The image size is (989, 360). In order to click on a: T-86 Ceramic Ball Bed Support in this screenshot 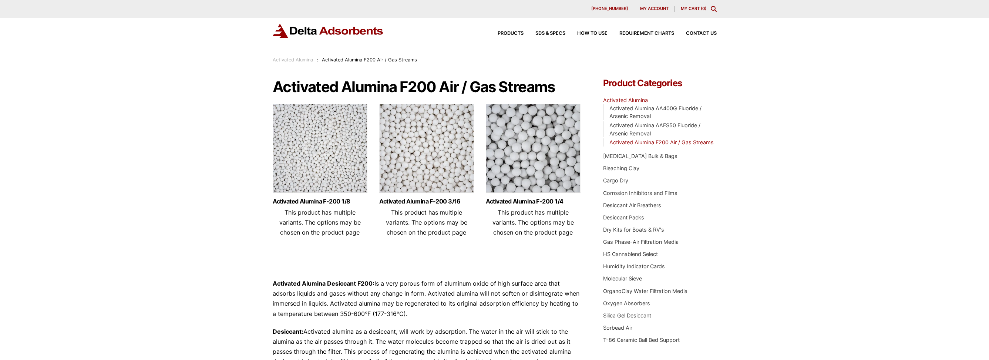, I will do `click(641, 340)`.